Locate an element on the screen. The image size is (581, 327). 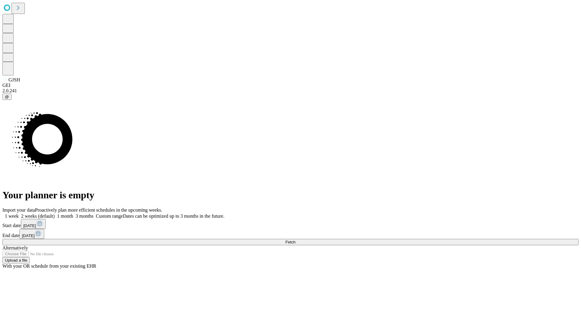
span: Custom range is located at coordinates (109, 216).